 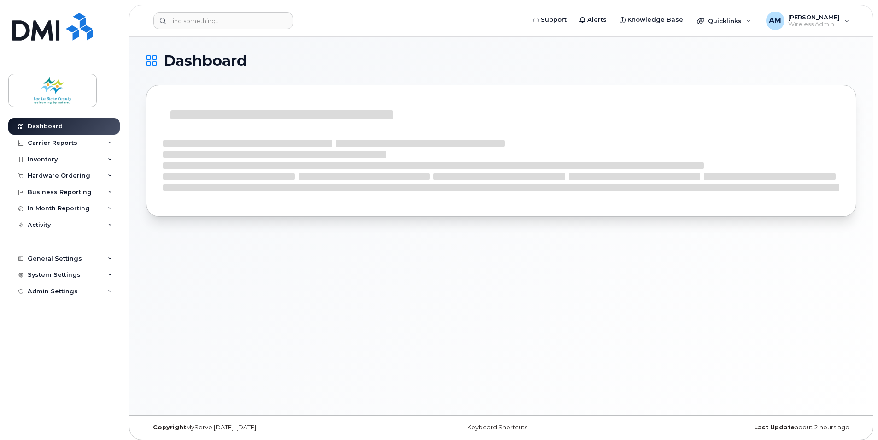 What do you see at coordinates (774, 427) in the screenshot?
I see `strong: Last Update` at bounding box center [774, 427].